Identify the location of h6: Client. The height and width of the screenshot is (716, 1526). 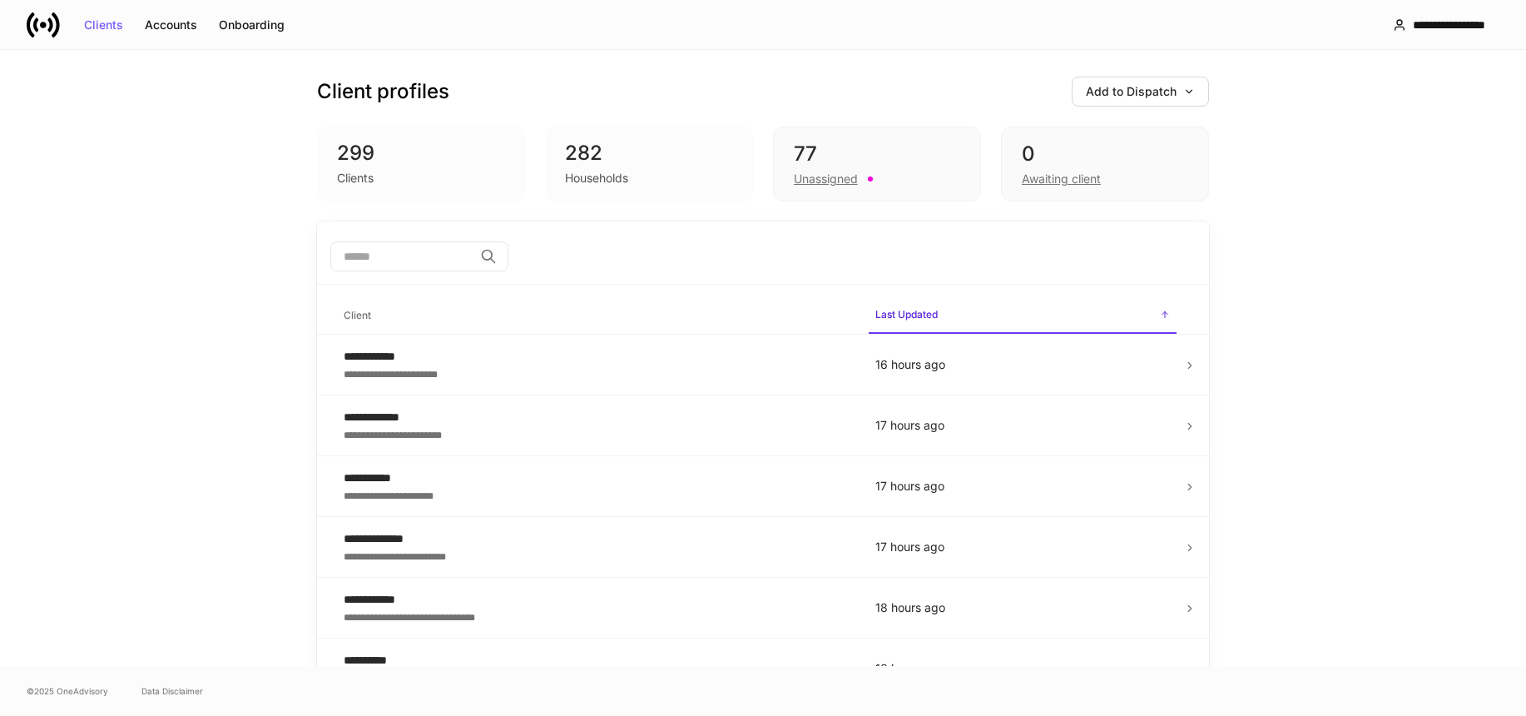
(357, 315).